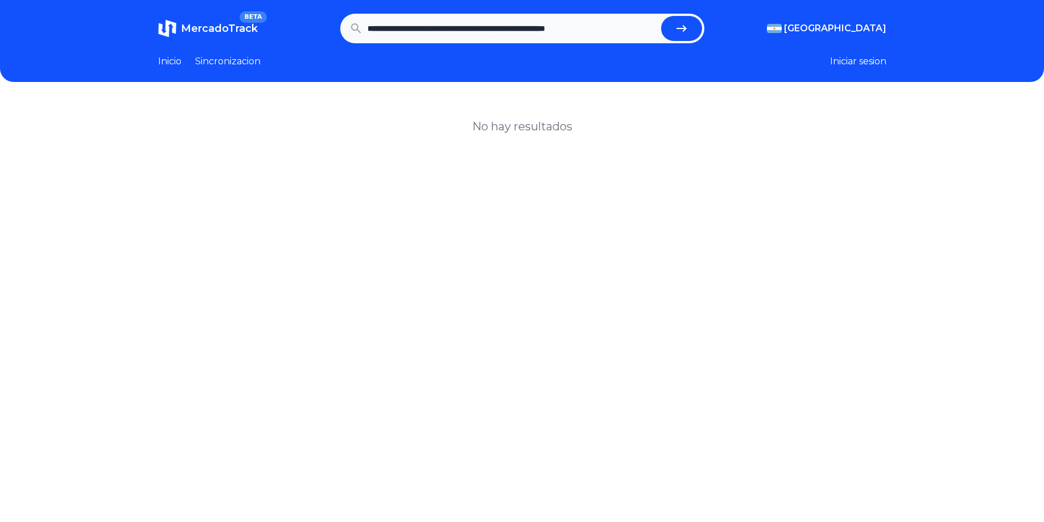  Describe the element at coordinates (219, 28) in the screenshot. I see `span: MercadoTrack` at that location.